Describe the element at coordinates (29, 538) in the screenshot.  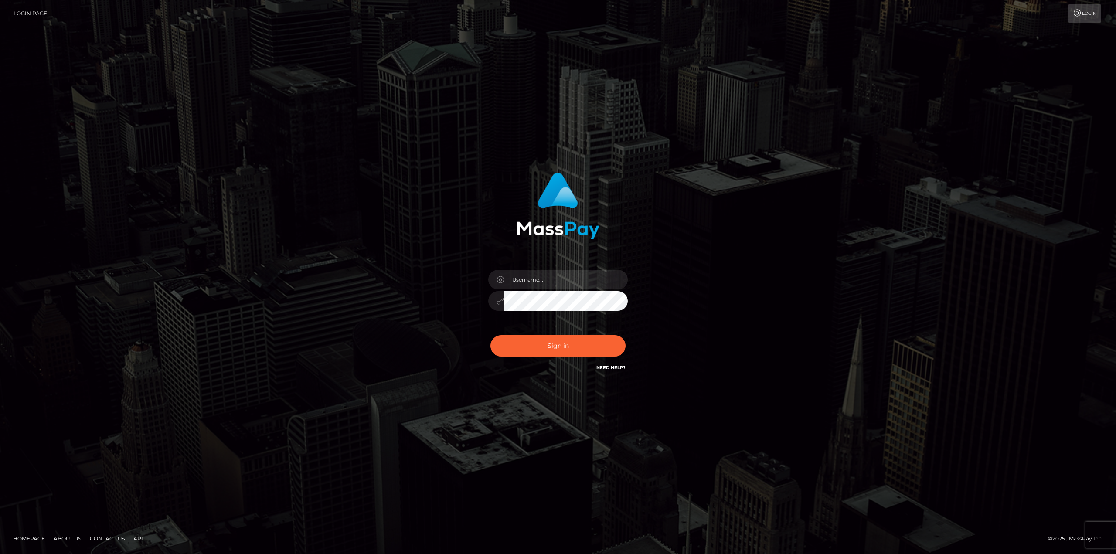
I see `a: Homepage` at that location.